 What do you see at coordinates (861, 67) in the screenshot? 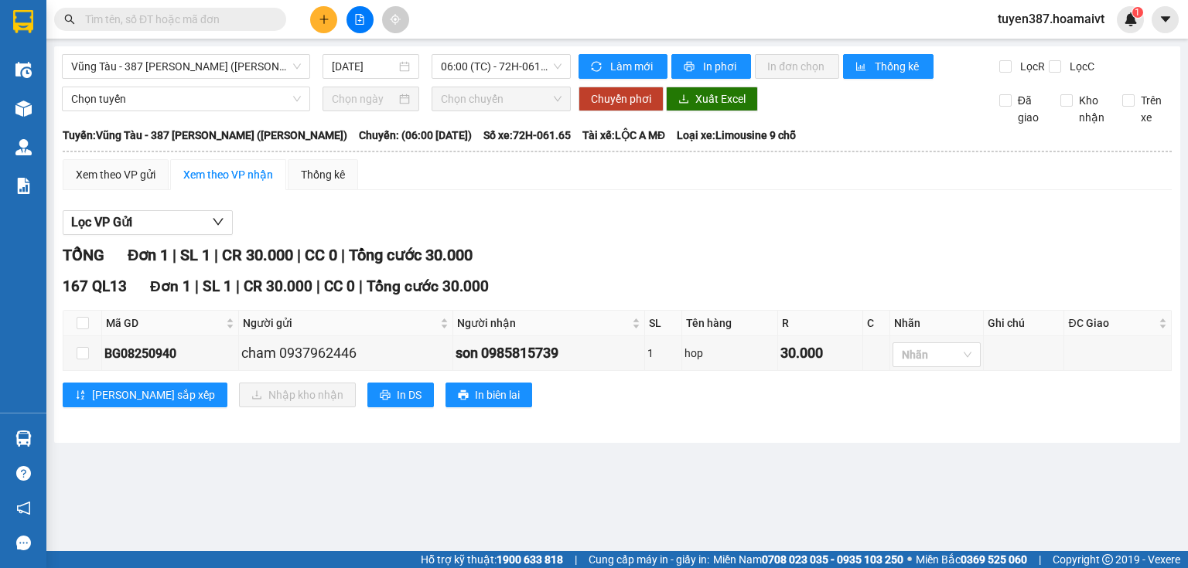
I see `span: bar-chart` at bounding box center [861, 67].